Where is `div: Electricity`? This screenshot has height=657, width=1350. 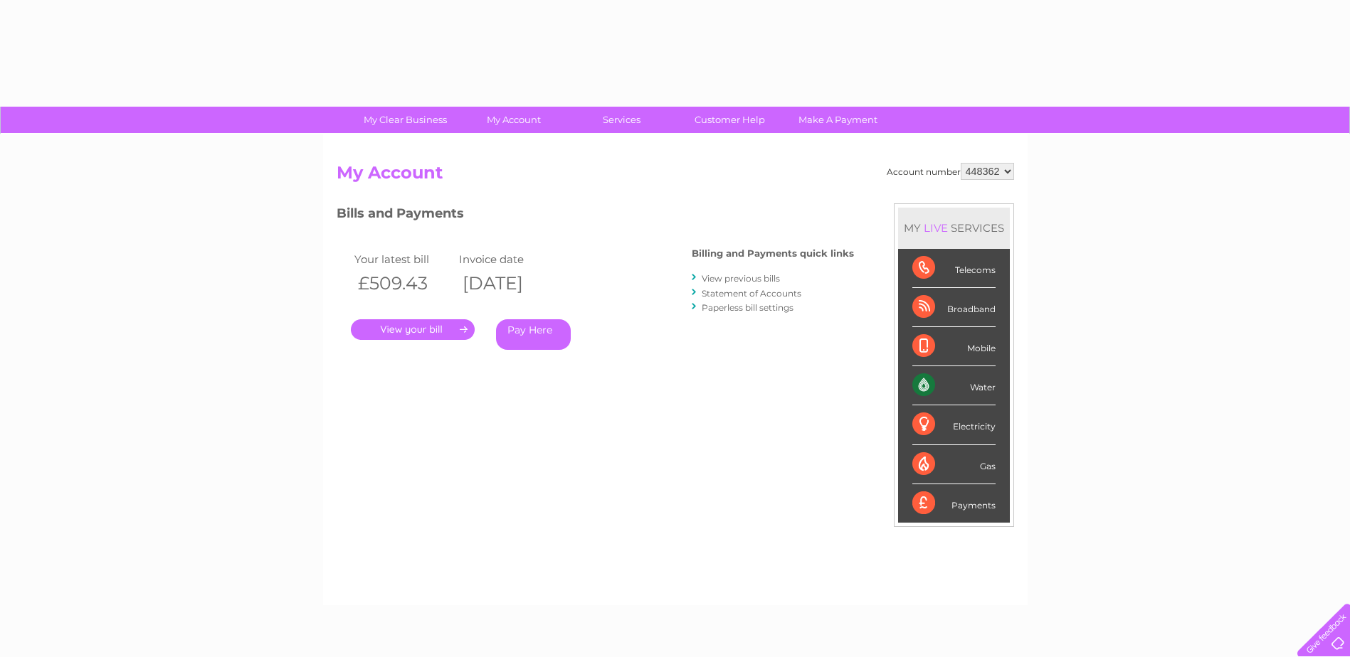
div: Electricity is located at coordinates (953, 425).